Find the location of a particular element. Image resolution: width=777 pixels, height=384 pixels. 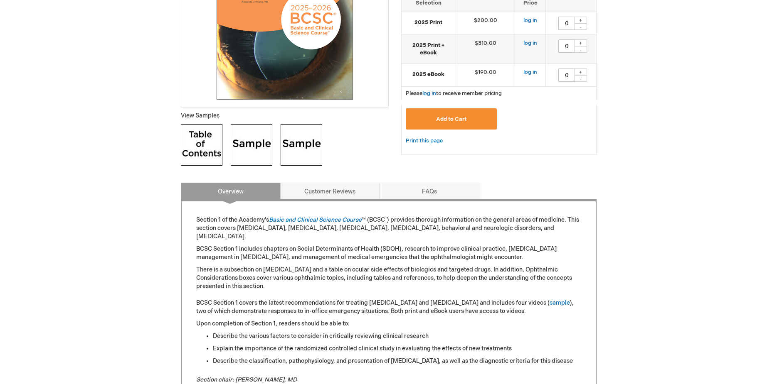

p: Section 1 of the Academy's ™ (BCSC ) provides thorough information on the general areas of medici... is located at coordinates (389, 229).